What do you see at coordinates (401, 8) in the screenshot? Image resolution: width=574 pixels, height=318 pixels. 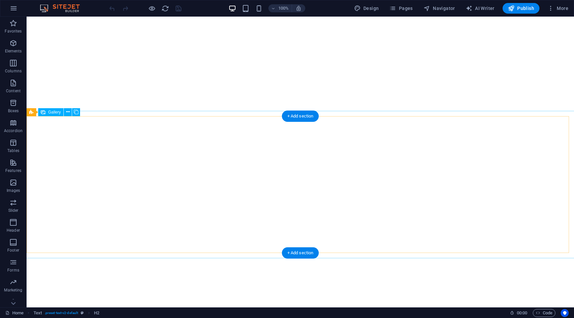 I see `span: Pages` at bounding box center [401, 8].